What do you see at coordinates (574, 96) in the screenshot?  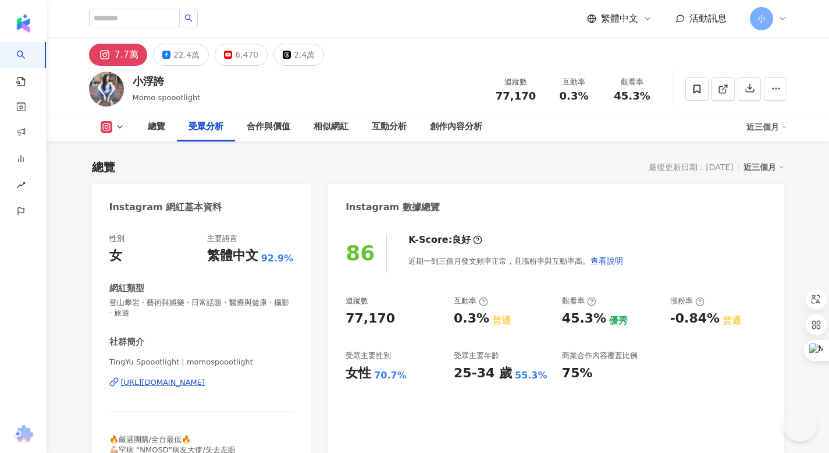 I see `span: 0.3%` at bounding box center [574, 96].